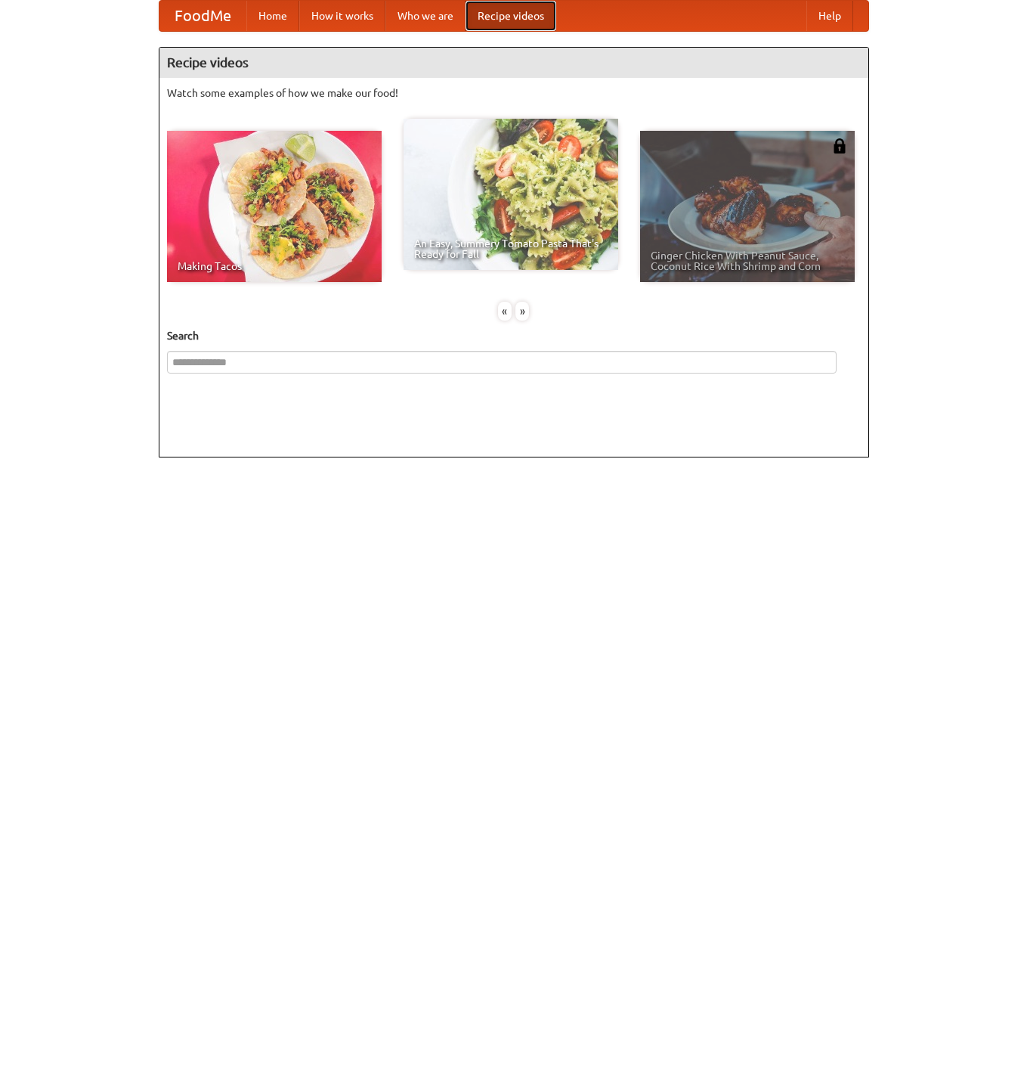 This screenshot has height=1070, width=1027. Describe the element at coordinates (514, 63) in the screenshot. I see `h4: Recipe videos` at that location.